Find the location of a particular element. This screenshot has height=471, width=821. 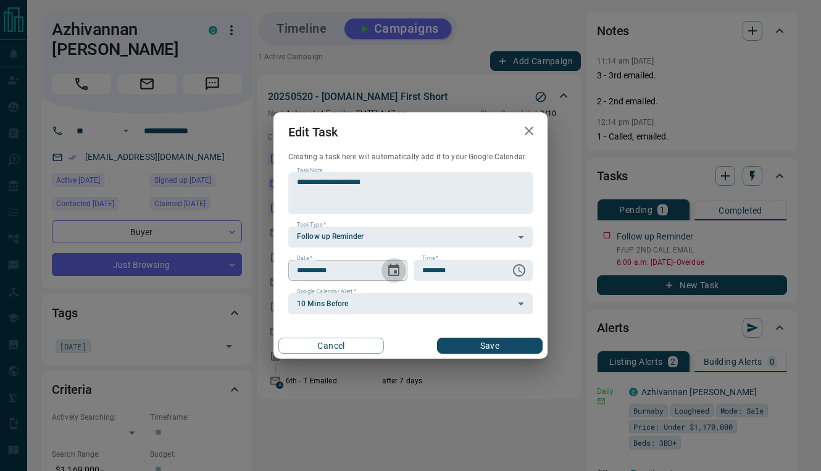

label: Task Type is located at coordinates (311, 225).